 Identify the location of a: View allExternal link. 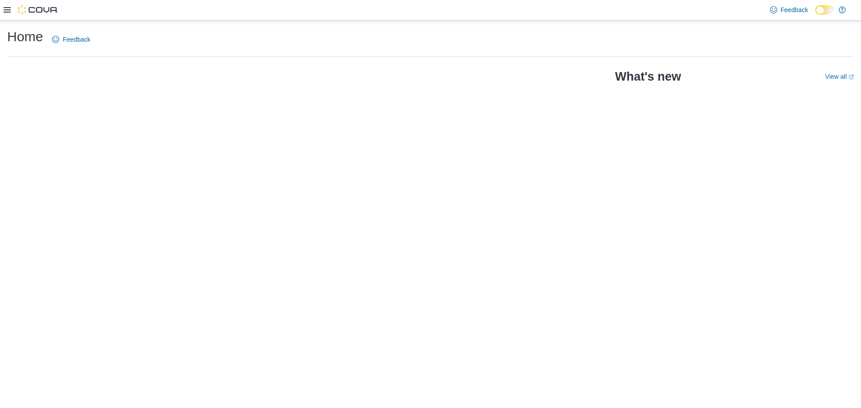
(839, 77).